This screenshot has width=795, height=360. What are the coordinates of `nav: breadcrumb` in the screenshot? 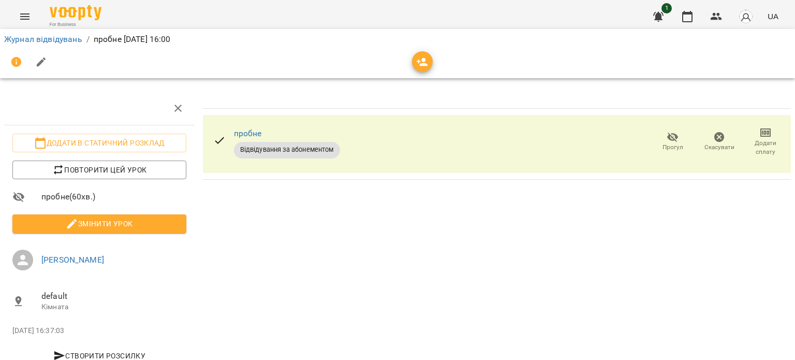 It's located at (398, 39).